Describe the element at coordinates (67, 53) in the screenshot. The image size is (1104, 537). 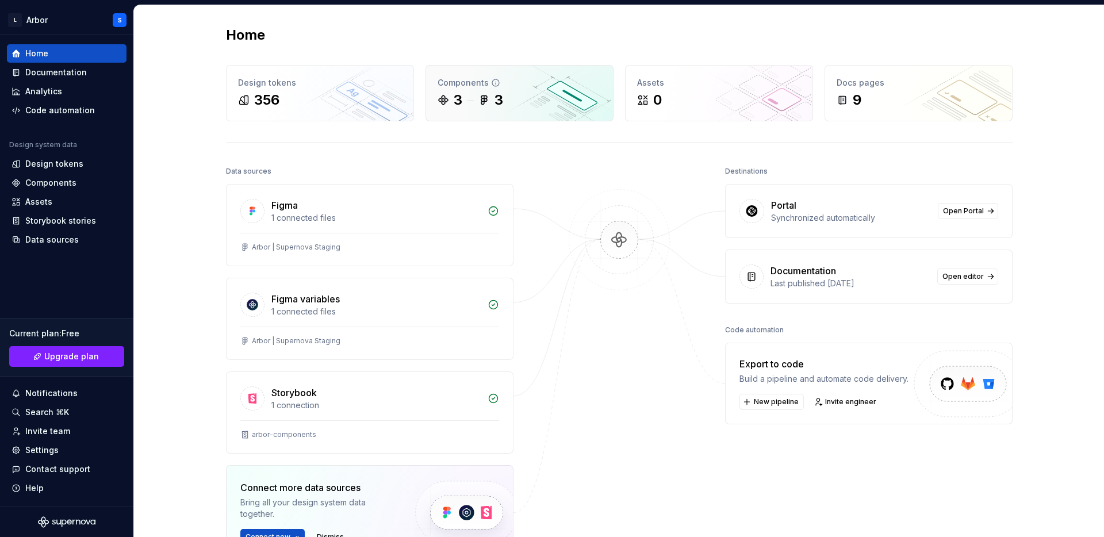
I see `a: Home` at that location.